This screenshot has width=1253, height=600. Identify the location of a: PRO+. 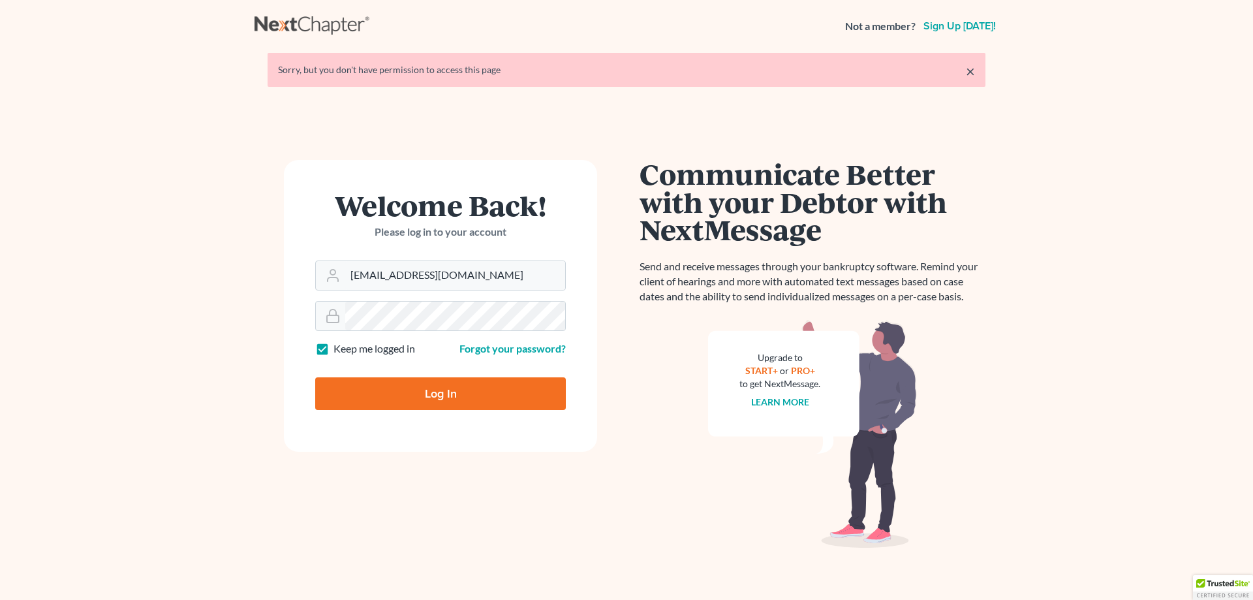
(803, 370).